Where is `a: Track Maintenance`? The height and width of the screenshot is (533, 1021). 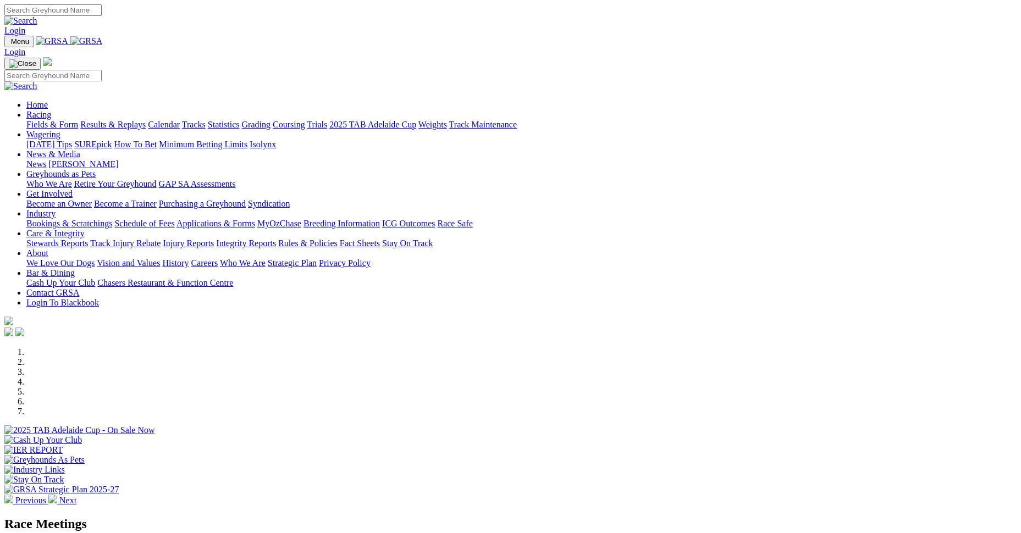
a: Track Maintenance is located at coordinates (483, 124).